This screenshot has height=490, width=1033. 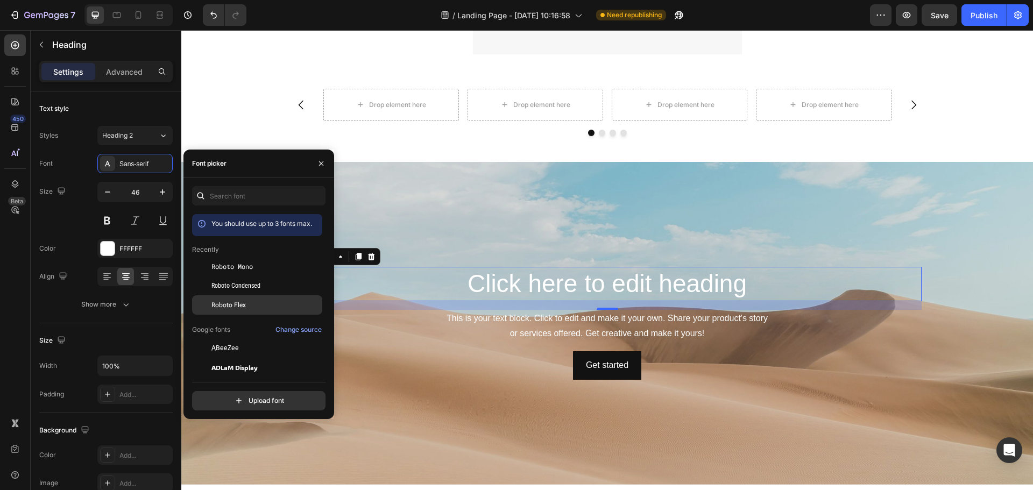 What do you see at coordinates (48, 136) in the screenshot?
I see `div: Styles` at bounding box center [48, 136].